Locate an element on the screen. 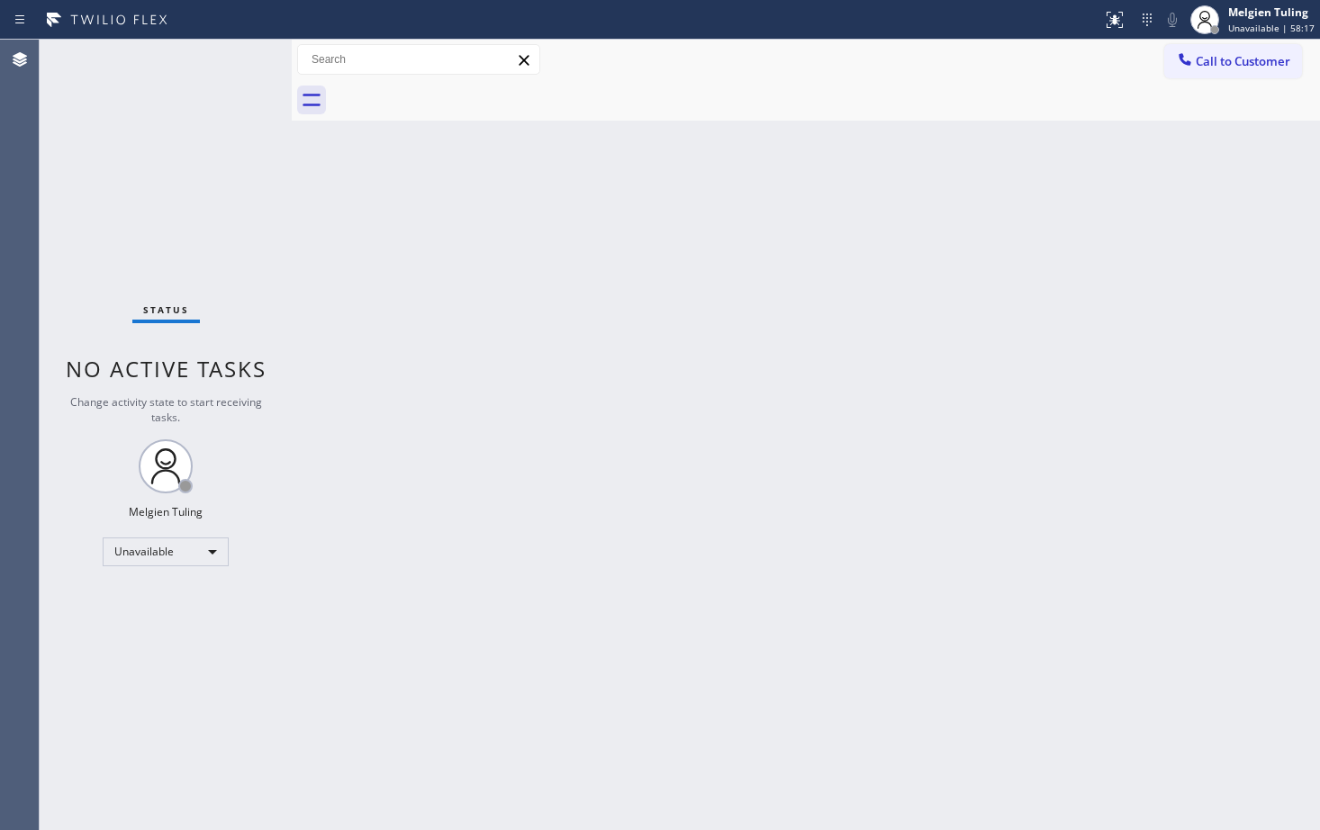 This screenshot has height=830, width=1320. button: Mute is located at coordinates (1173, 20).